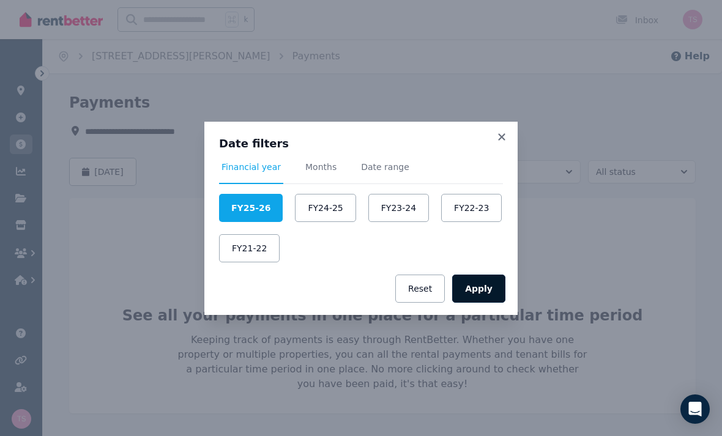  I want to click on button: FY24-25, so click(325, 208).